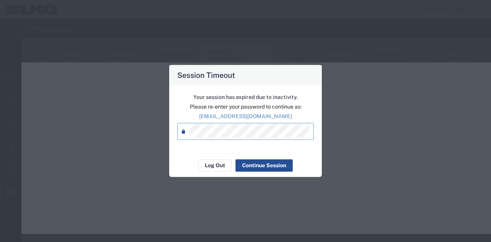 This screenshot has width=491, height=242. What do you see at coordinates (246, 97) in the screenshot?
I see `p: Your session has expired due to inactivity.` at bounding box center [246, 97].